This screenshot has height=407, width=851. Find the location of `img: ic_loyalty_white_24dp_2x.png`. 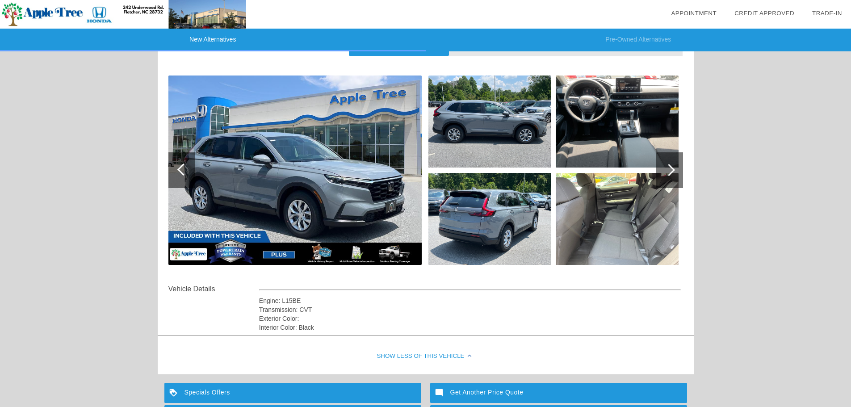

img: ic_loyalty_white_24dp_2x.png is located at coordinates (174, 392).